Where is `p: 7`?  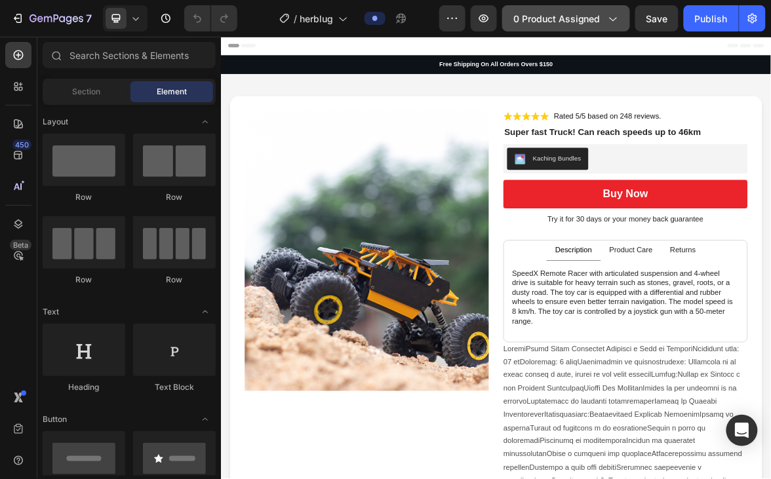
p: 7 is located at coordinates (89, 18).